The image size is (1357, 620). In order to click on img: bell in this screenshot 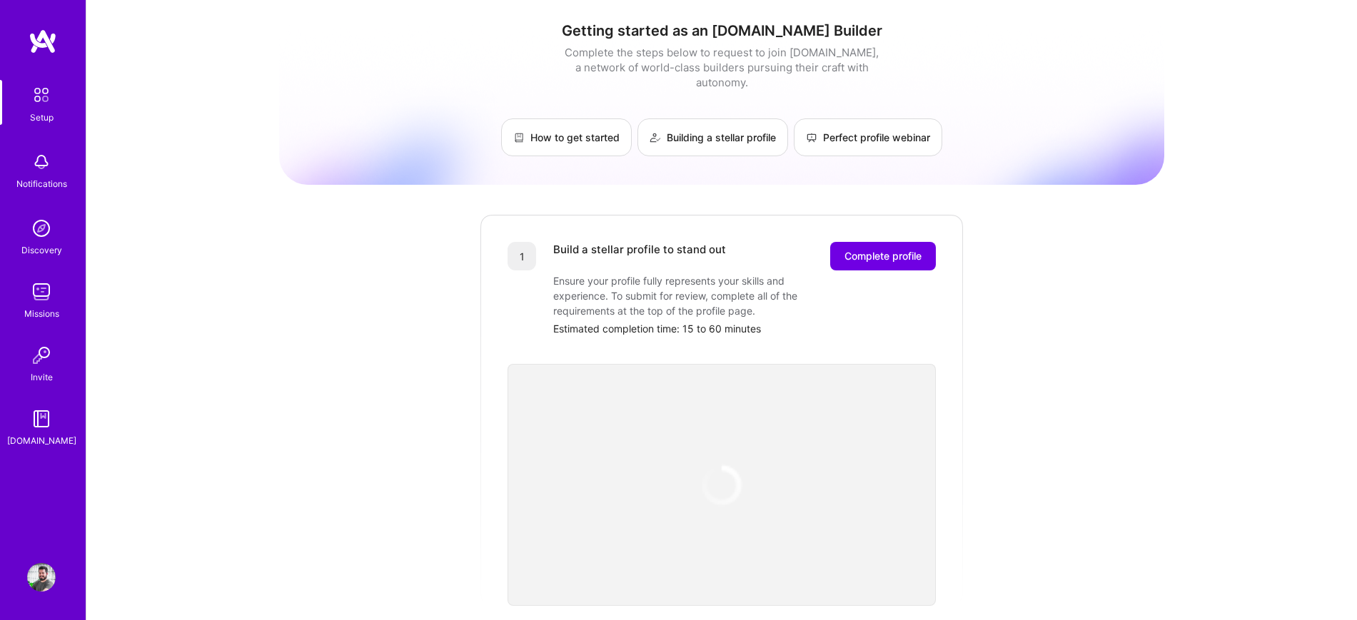, I will do `click(41, 162)`.